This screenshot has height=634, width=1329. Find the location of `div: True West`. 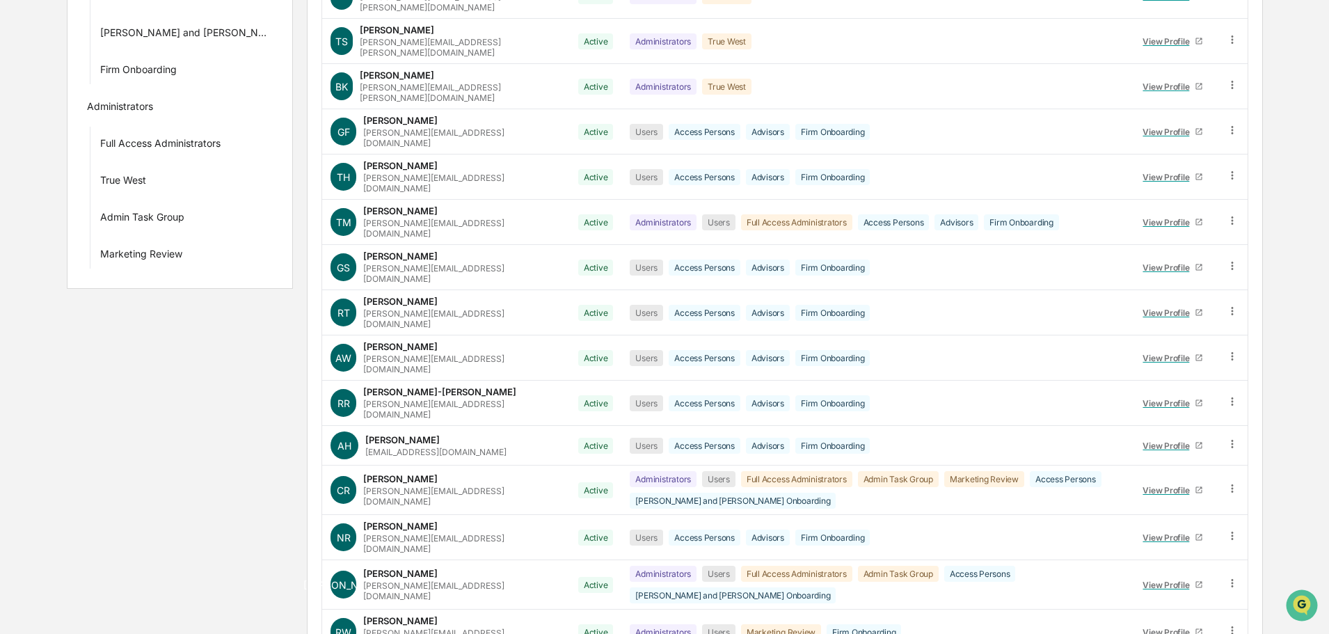

div: True West is located at coordinates (123, 182).